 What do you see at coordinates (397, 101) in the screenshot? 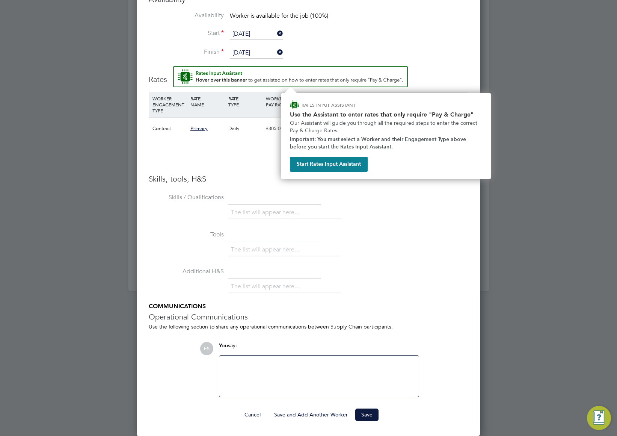
I see `div: AGENCY MARKUP` at bounding box center [397, 101].